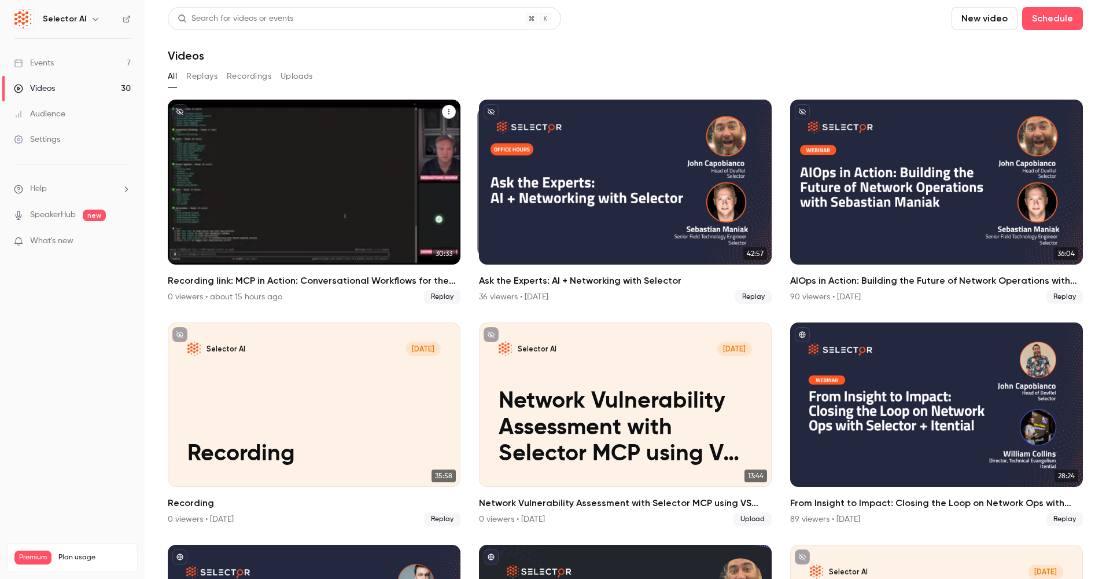  What do you see at coordinates (755, 253) in the screenshot?
I see `span: 42:57` at bounding box center [755, 253].